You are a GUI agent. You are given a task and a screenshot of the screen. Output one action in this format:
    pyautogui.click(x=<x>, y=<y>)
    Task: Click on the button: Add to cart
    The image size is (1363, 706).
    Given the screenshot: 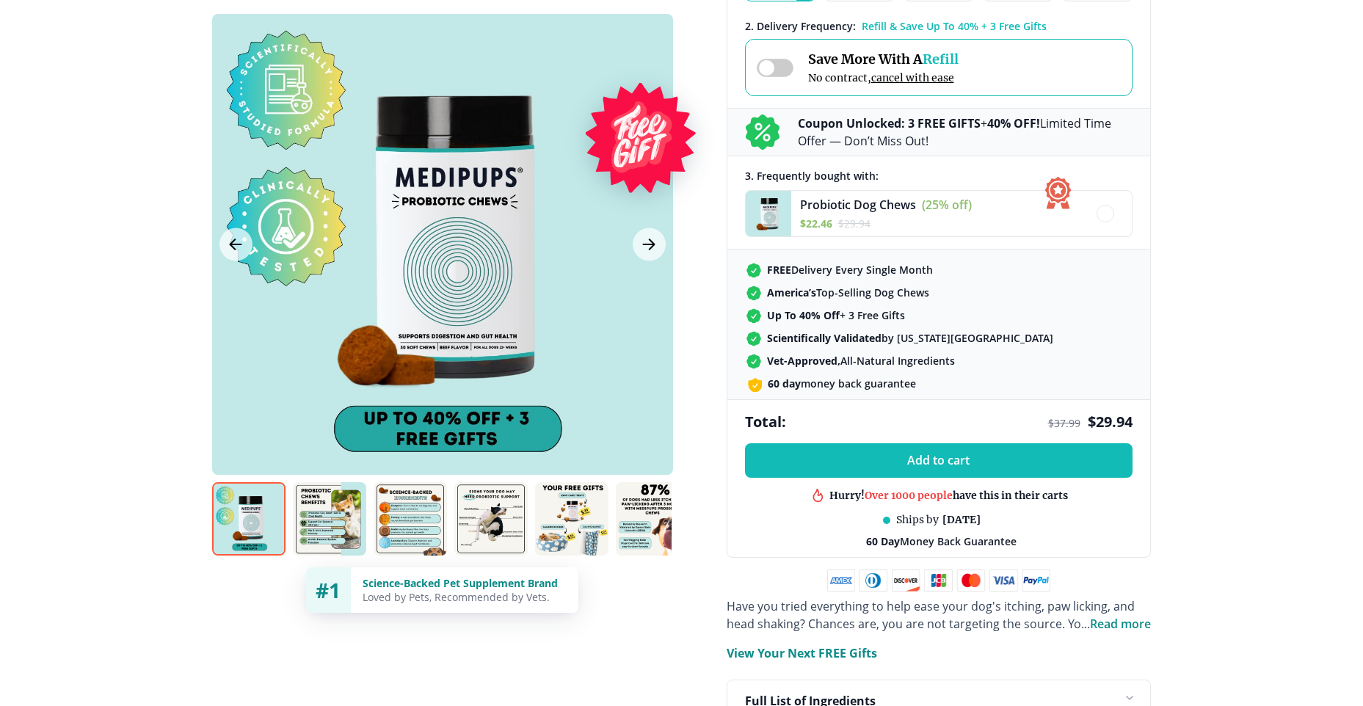 What is the action you would take?
    pyautogui.click(x=939, y=460)
    